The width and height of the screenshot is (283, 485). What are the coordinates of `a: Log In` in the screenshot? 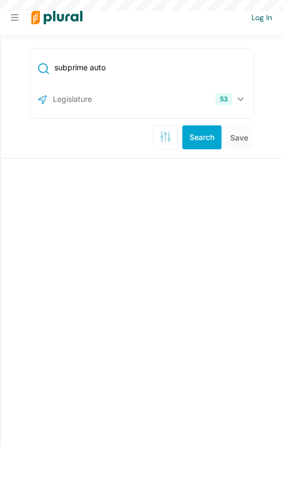 It's located at (262, 17).